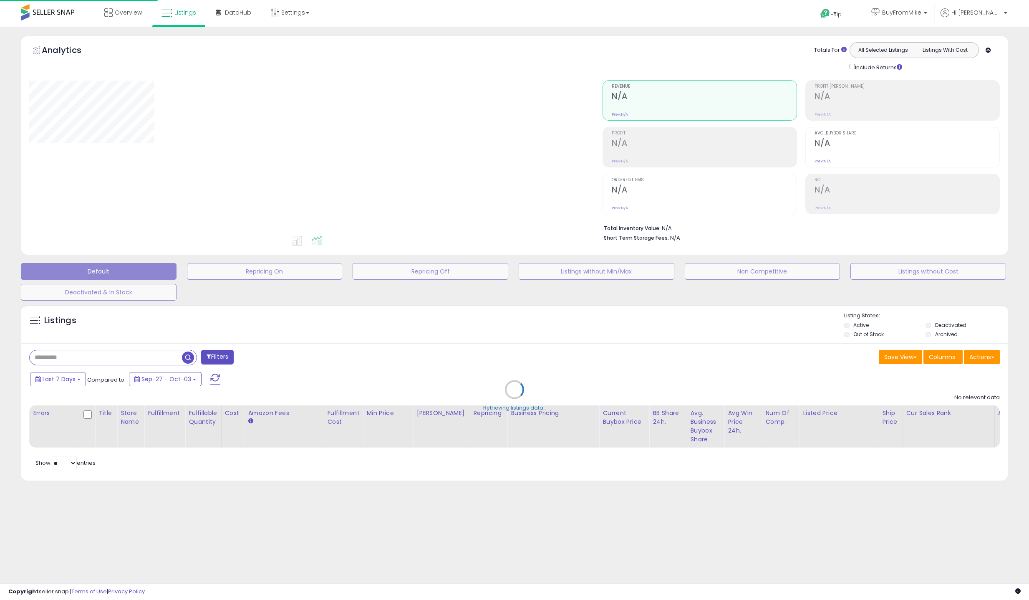 The height and width of the screenshot is (600, 1029). I want to click on h5: Analytics, so click(70, 51).